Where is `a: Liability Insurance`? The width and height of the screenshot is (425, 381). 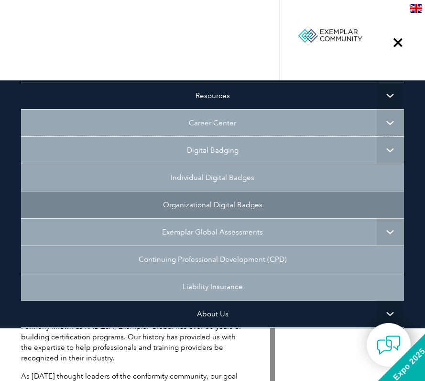
a: Liability Insurance is located at coordinates (212, 286).